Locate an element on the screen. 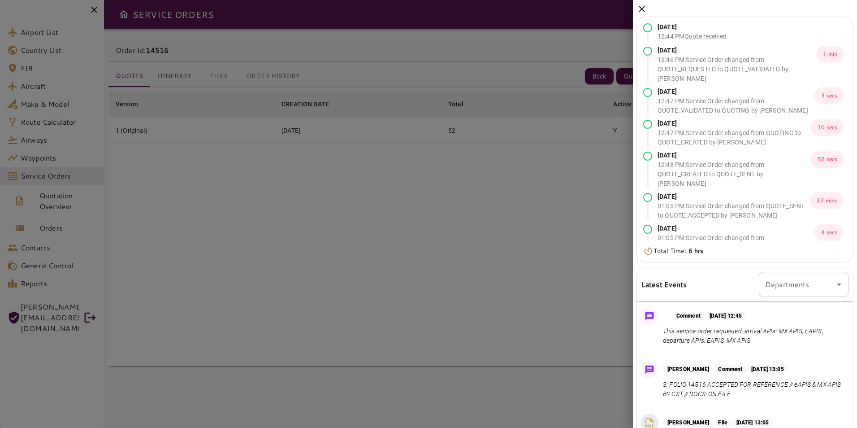 This screenshot has width=857, height=428. p: Total Time: is located at coordinates (678, 251).